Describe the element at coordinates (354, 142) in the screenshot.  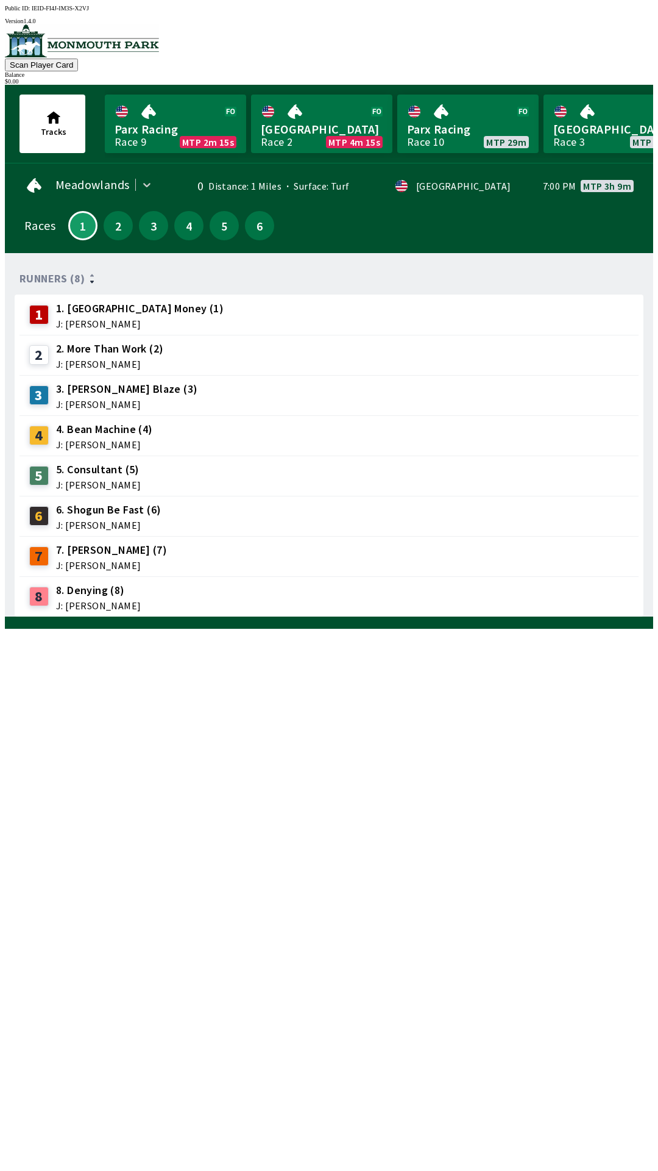
I see `span: MTP 4m 15s` at that location.